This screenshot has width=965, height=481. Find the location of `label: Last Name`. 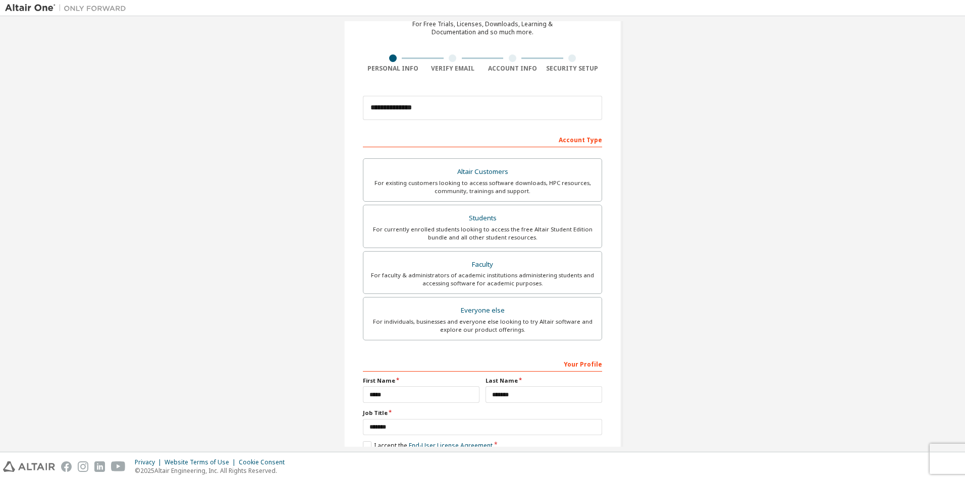

label: Last Name is located at coordinates (543, 381).